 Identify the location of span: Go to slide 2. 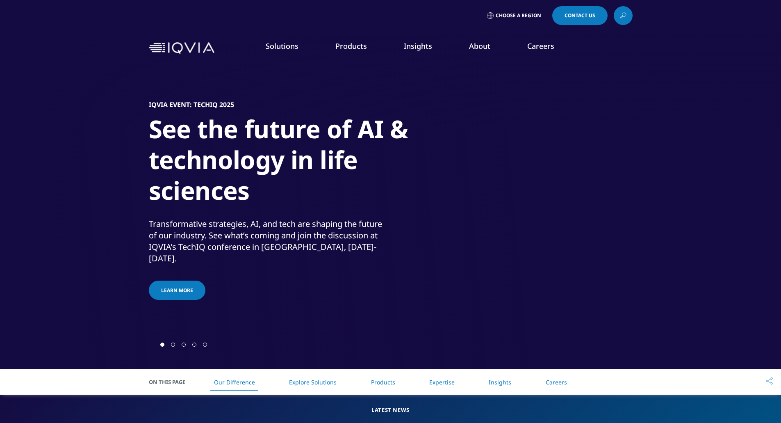
(173, 344).